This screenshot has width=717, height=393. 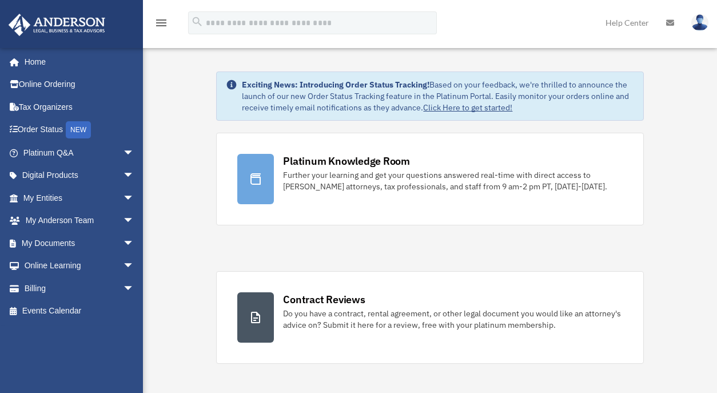 I want to click on a: Billingarrow_drop_down, so click(x=80, y=288).